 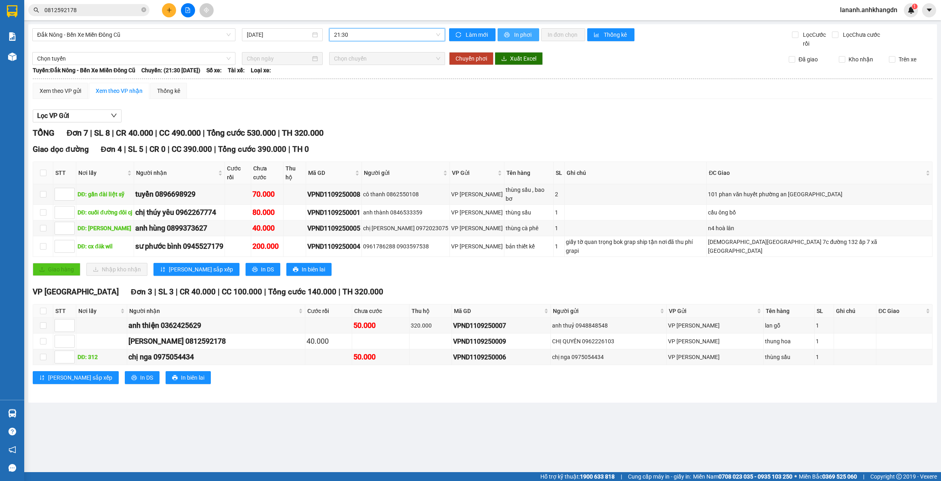 What do you see at coordinates (53, 116) in the screenshot?
I see `span: Lọc VP Gửi` at bounding box center [53, 116].